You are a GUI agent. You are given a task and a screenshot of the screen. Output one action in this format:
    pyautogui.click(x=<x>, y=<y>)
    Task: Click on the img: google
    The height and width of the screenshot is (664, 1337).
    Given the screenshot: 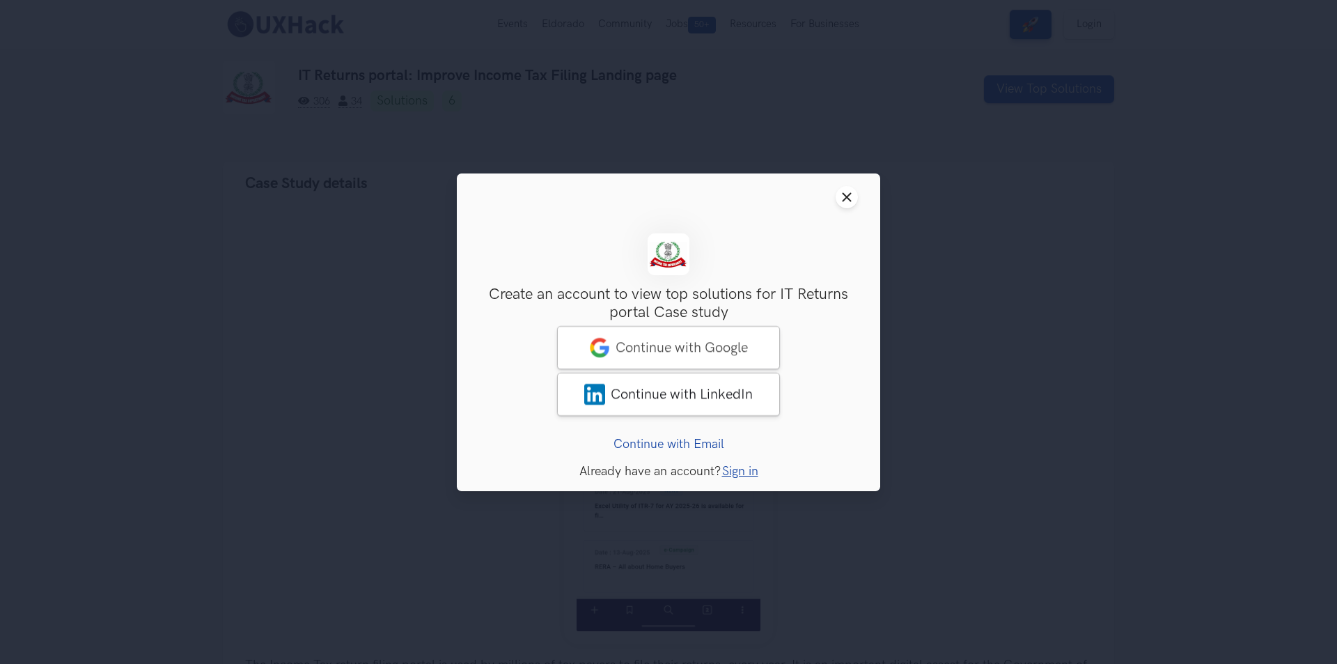 What is the action you would take?
    pyautogui.click(x=599, y=347)
    